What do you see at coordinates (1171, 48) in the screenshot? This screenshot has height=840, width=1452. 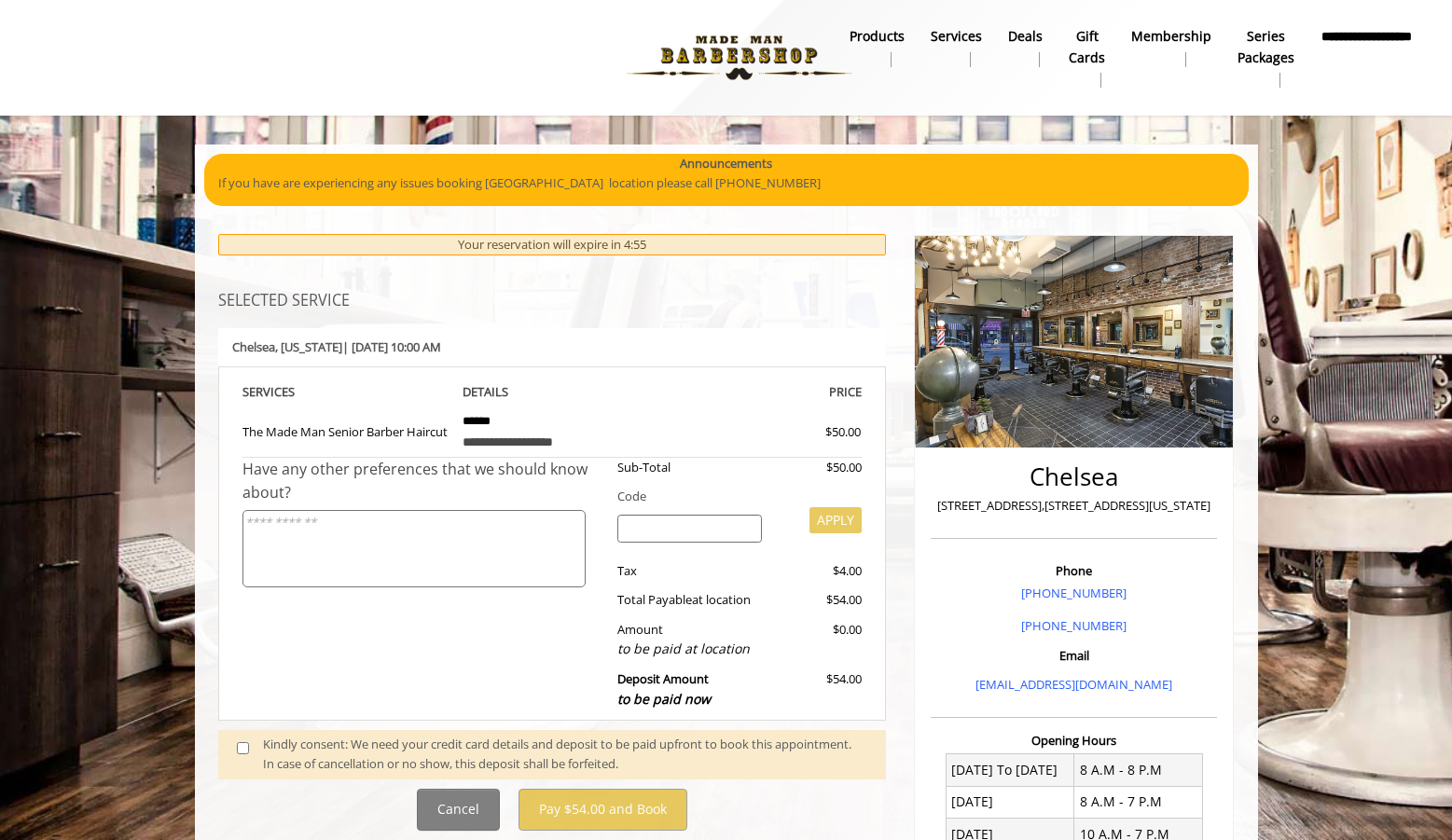 I see `a: MembershipMembership` at bounding box center [1171, 48].